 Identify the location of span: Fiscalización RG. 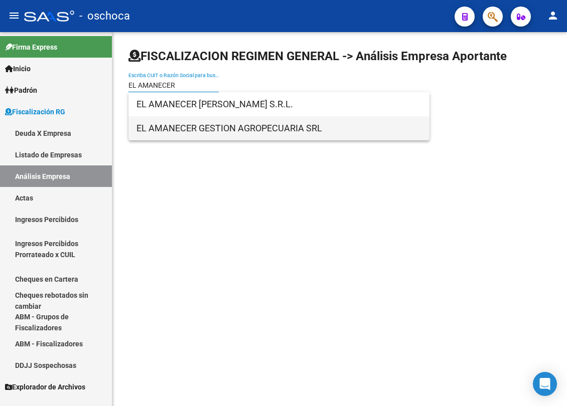
(35, 112).